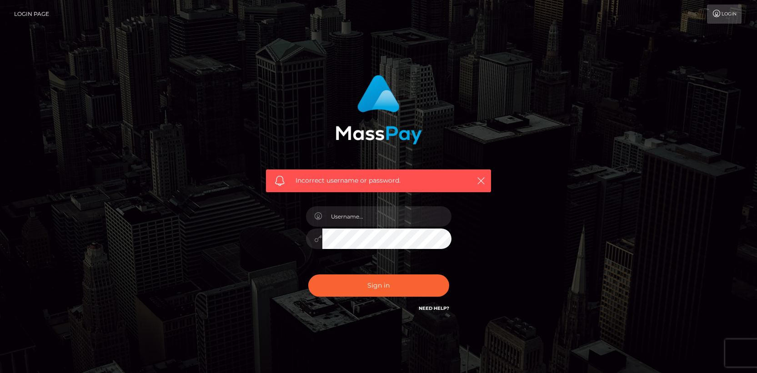 This screenshot has width=757, height=373. Describe the element at coordinates (379, 110) in the screenshot. I see `img: MassPay Login` at that location.